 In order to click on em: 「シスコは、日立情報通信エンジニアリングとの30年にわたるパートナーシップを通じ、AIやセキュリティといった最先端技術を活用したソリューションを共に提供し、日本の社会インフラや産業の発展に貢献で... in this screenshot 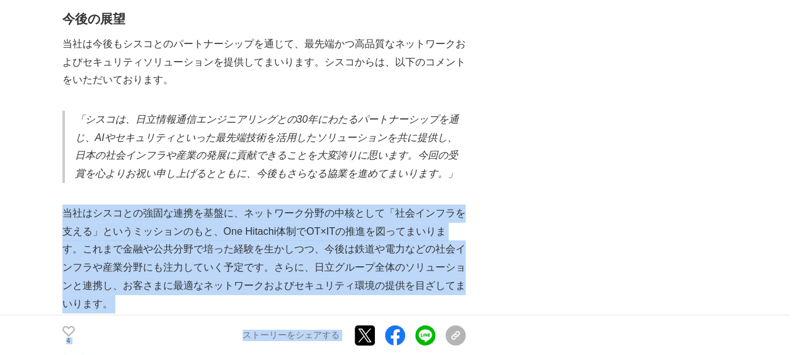, I will do `click(267, 146)`.